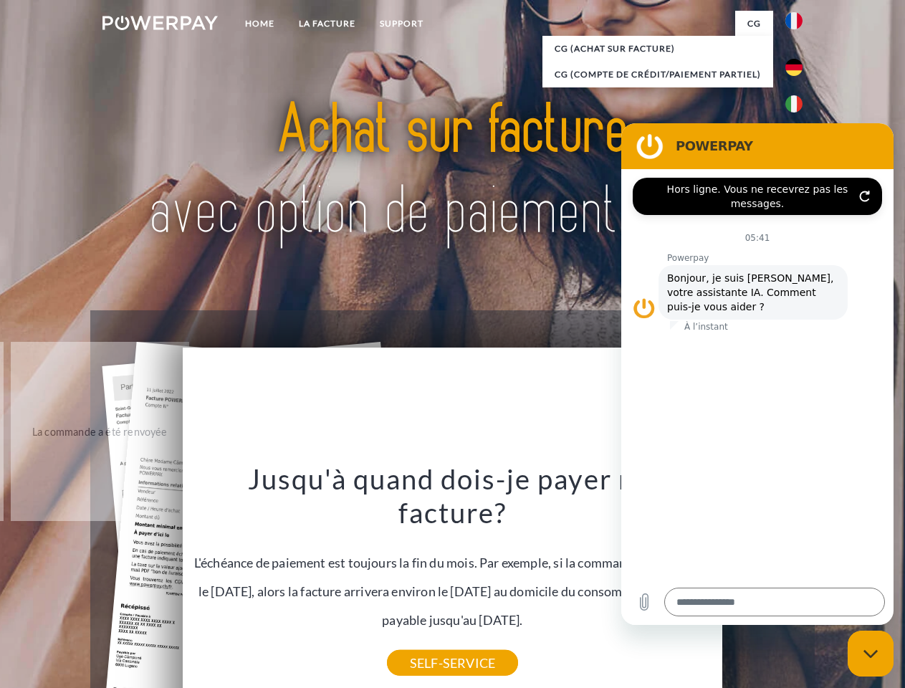  What do you see at coordinates (453, 496) in the screenshot?
I see `h3: Jusqu'à quand dois-je payer ma facture?` at bounding box center [453, 496].